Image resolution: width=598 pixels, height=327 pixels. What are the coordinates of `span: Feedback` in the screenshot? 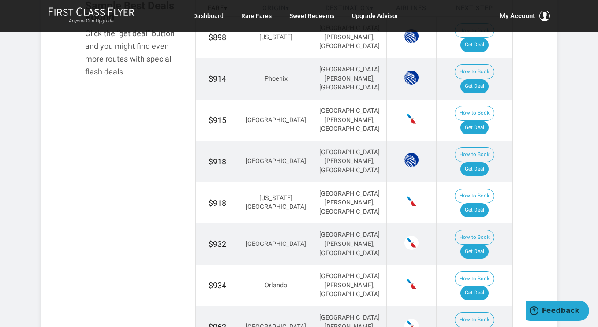 It's located at (34, 10).